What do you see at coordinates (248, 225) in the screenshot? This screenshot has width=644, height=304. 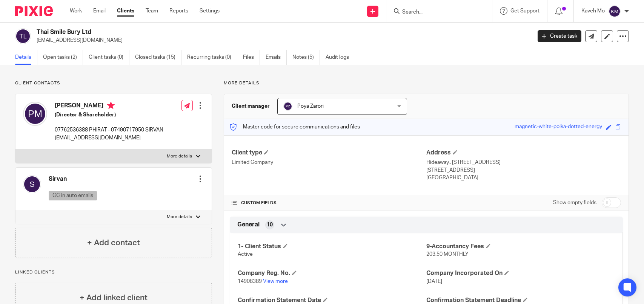 I see `span: General` at bounding box center [248, 225].